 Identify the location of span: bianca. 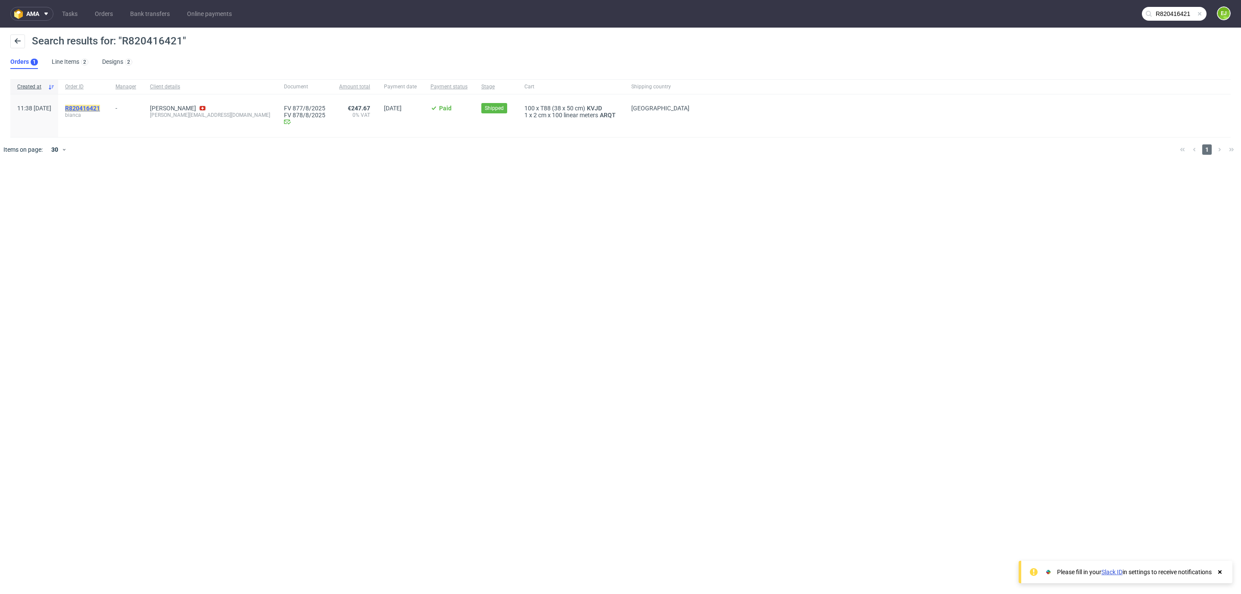
(83, 115).